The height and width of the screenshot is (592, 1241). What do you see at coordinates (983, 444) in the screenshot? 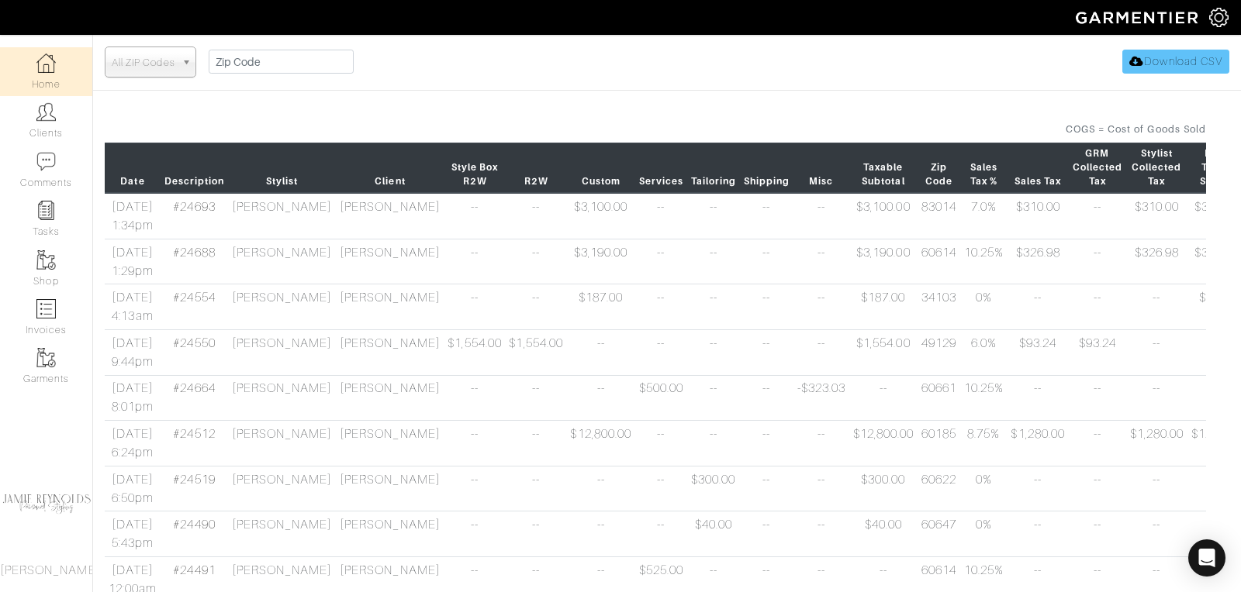
I see `td: 8.75%` at bounding box center [983, 444].